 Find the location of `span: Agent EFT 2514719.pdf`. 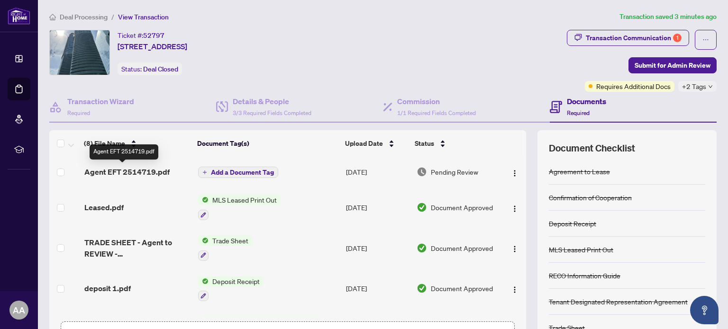

span: Agent EFT 2514719.pdf is located at coordinates (127, 172).